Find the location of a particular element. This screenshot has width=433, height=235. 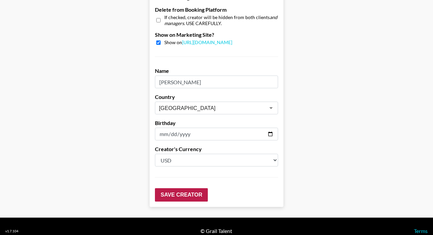

em: and managers is located at coordinates (221, 20).